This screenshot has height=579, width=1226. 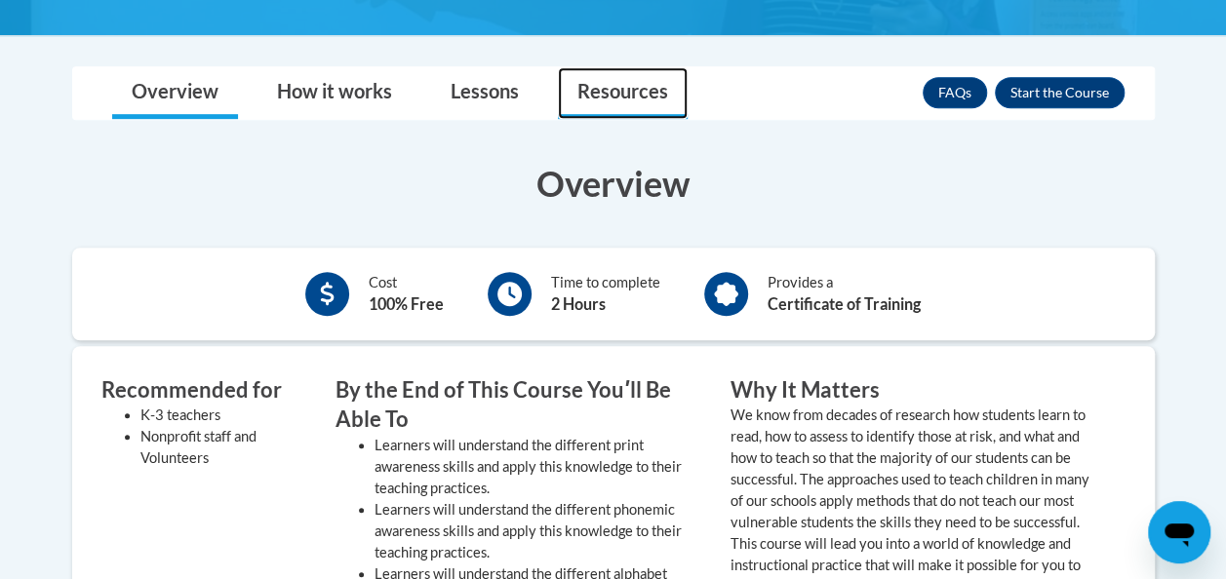 I want to click on h3: Recommended for, so click(x=204, y=390).